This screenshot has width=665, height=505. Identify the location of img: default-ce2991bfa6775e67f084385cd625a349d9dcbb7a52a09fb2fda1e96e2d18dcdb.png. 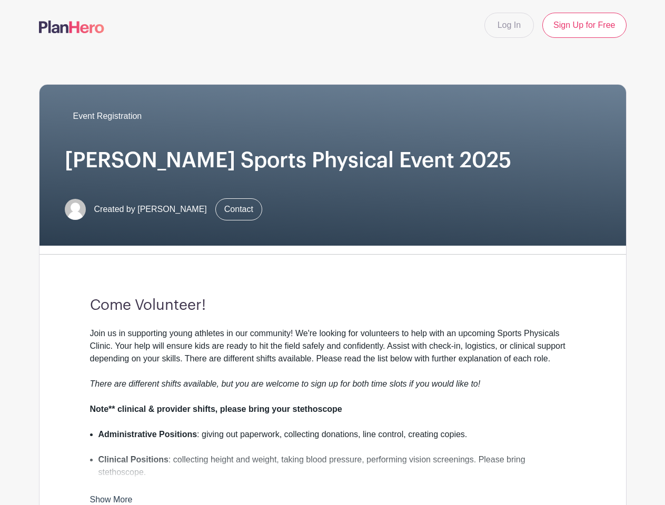
(75, 209).